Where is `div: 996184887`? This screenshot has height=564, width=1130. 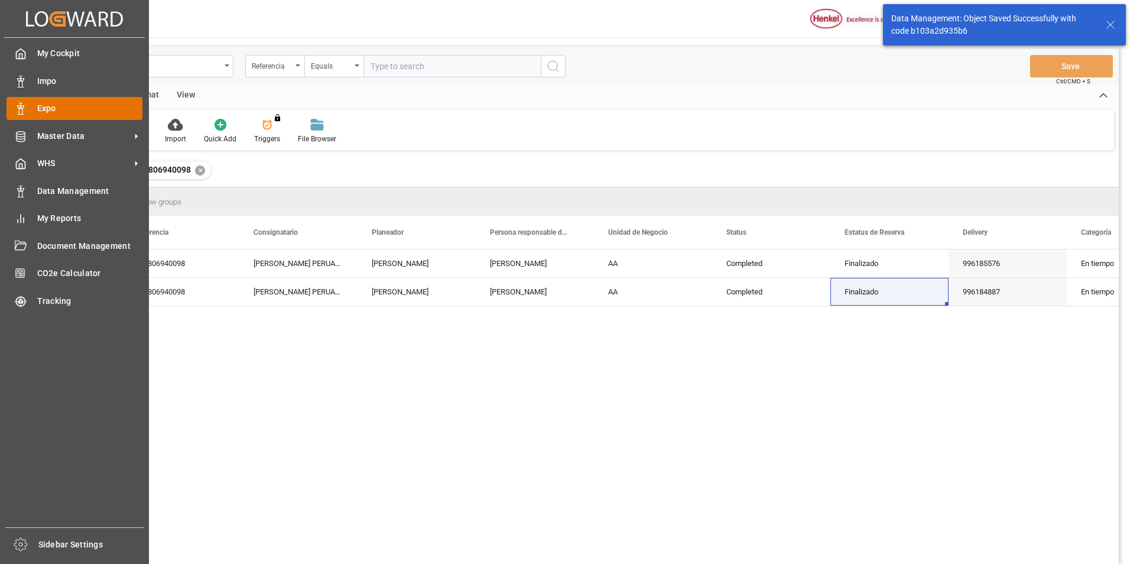 div: 996184887 is located at coordinates (1008, 291).